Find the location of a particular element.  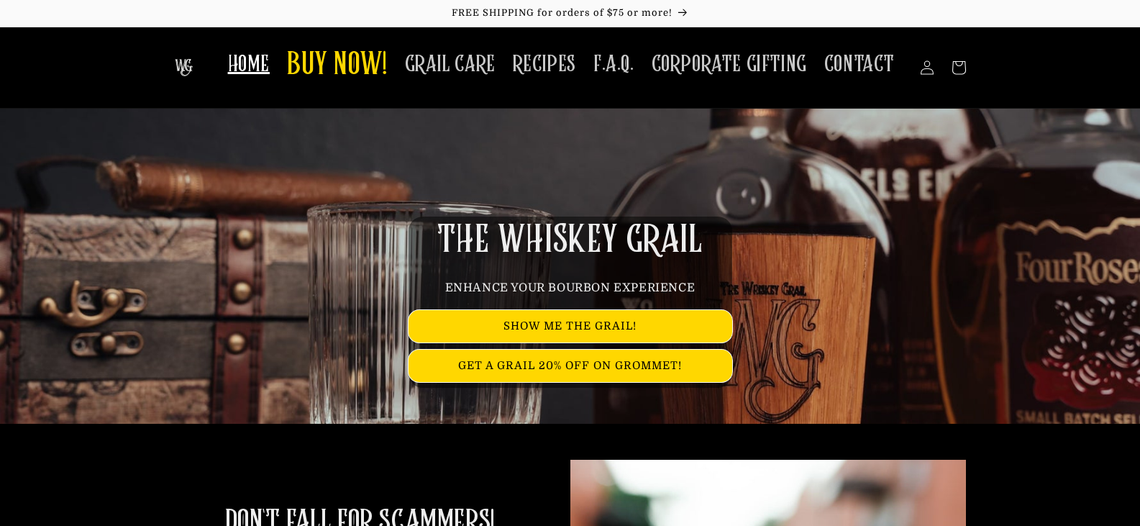

span: THE WHISKEY GRAIL is located at coordinates (570, 240).